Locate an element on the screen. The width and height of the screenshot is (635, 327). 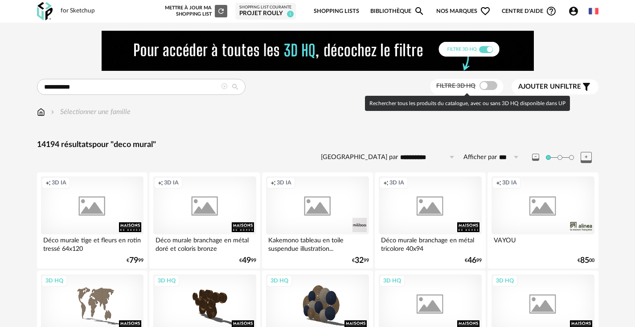
div: Rechercher tous les produits du catalogue, avec ou sans 3D HQ disponible dans UP is located at coordinates (467, 103).